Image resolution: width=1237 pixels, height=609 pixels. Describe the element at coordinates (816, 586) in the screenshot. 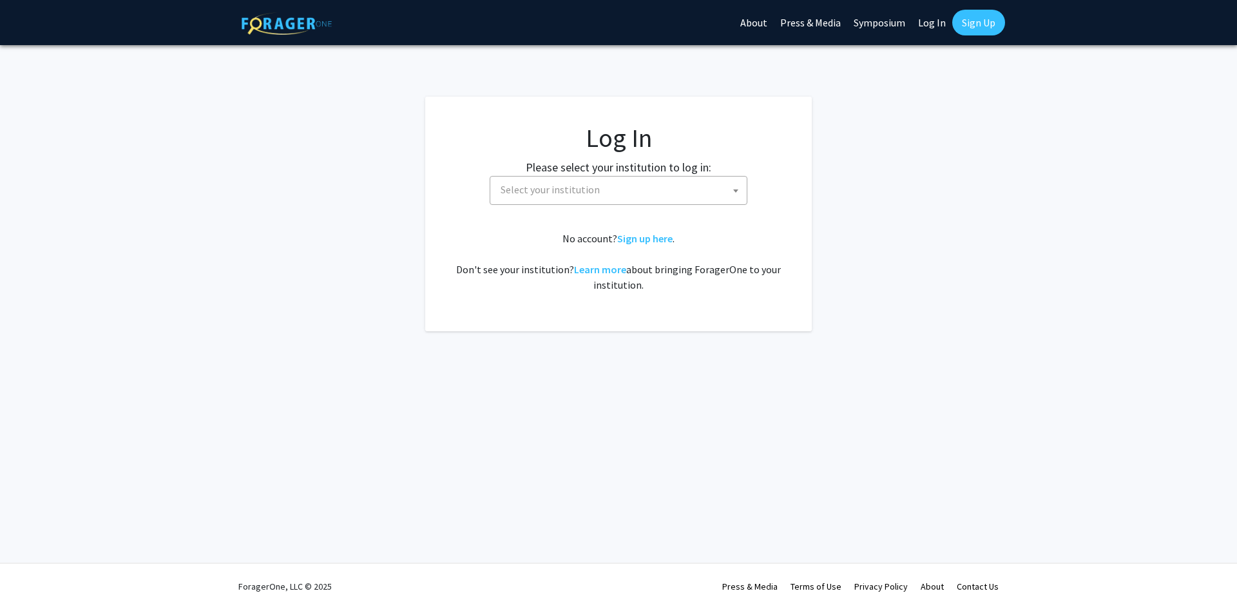

I see `a: Terms of Use` at that location.